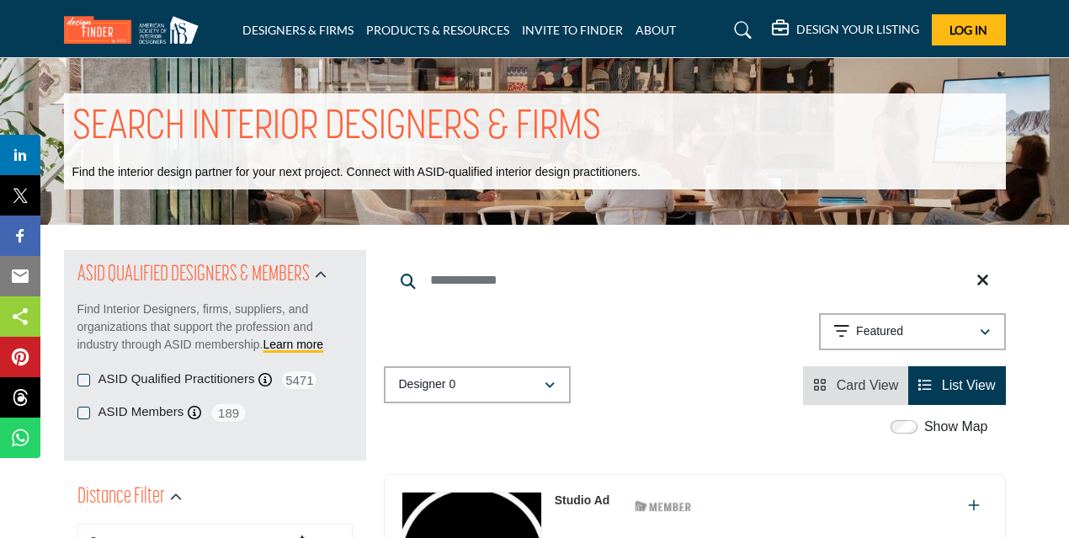 This screenshot has width=1069, height=538. Describe the element at coordinates (740, 30) in the screenshot. I see `a: Search` at that location.